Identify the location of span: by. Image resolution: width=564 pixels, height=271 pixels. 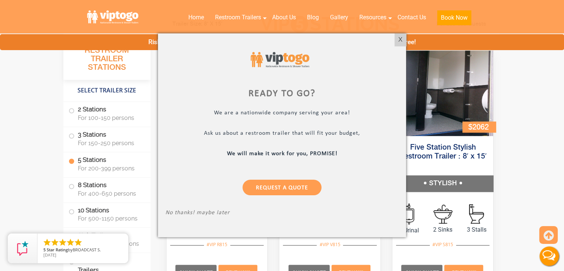
(83, 250).